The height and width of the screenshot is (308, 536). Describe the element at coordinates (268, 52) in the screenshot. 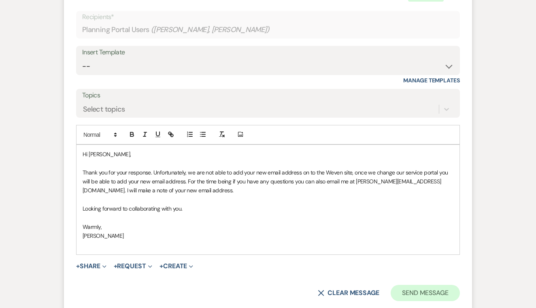

I see `div: Insert Template` at that location.